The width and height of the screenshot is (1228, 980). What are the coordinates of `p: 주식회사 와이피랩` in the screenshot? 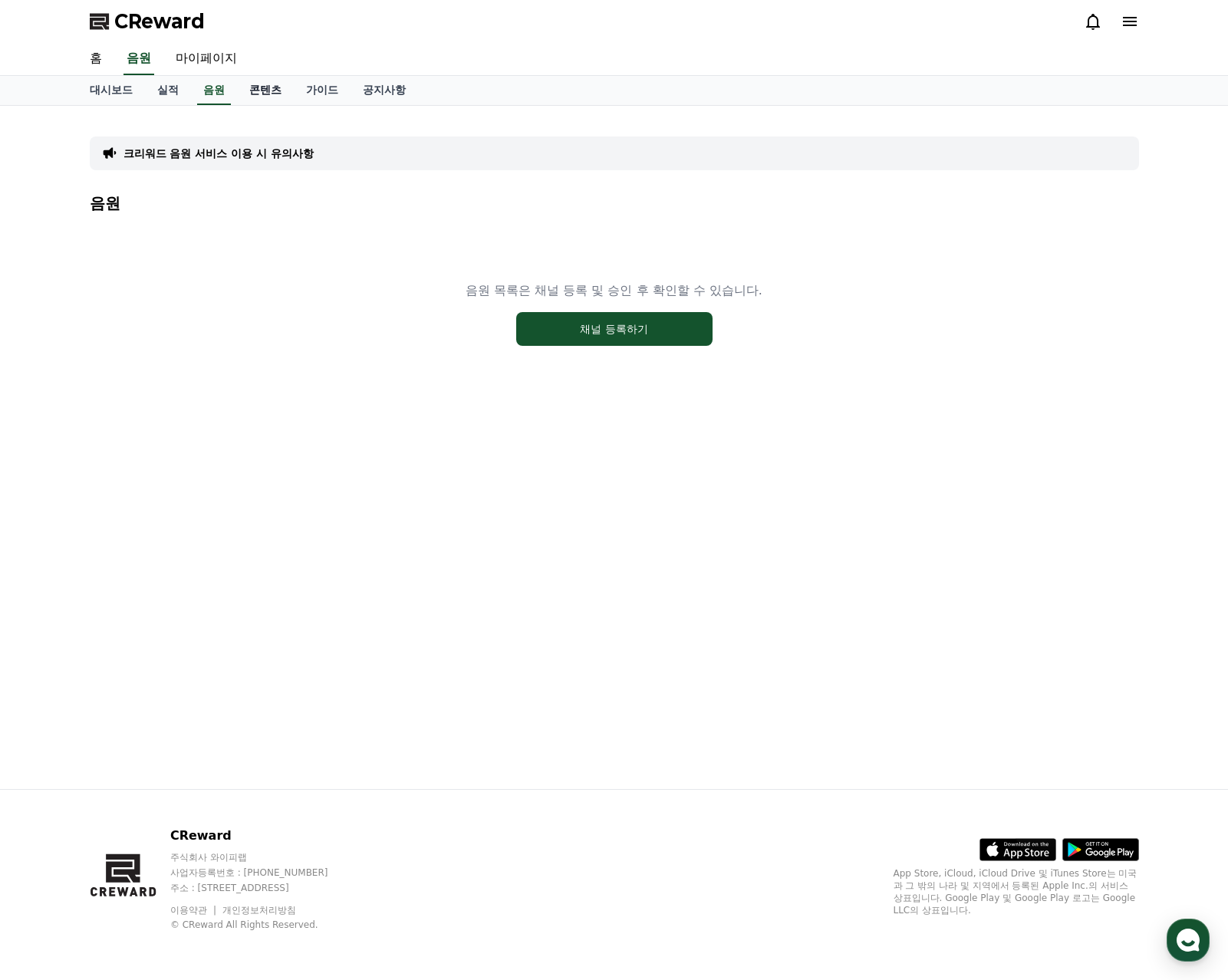 It's located at (264, 857).